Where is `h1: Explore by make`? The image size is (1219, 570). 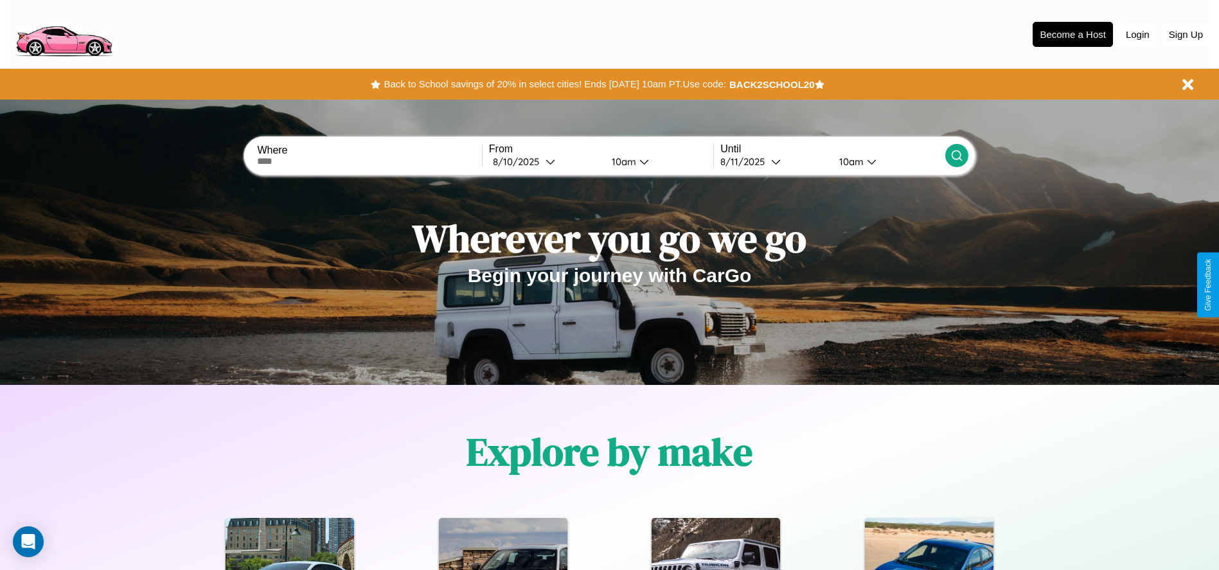
h1: Explore by make is located at coordinates (609, 452).